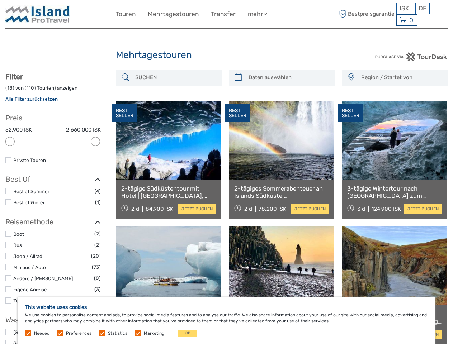  What do you see at coordinates (96, 267) in the screenshot?
I see `span: (73)` at bounding box center [96, 267].